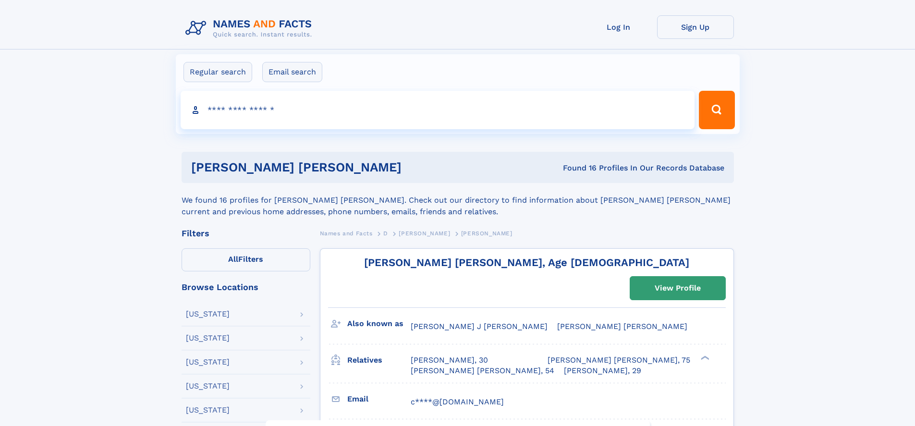  What do you see at coordinates (346, 233) in the screenshot?
I see `a: Names and Facts` at bounding box center [346, 233].